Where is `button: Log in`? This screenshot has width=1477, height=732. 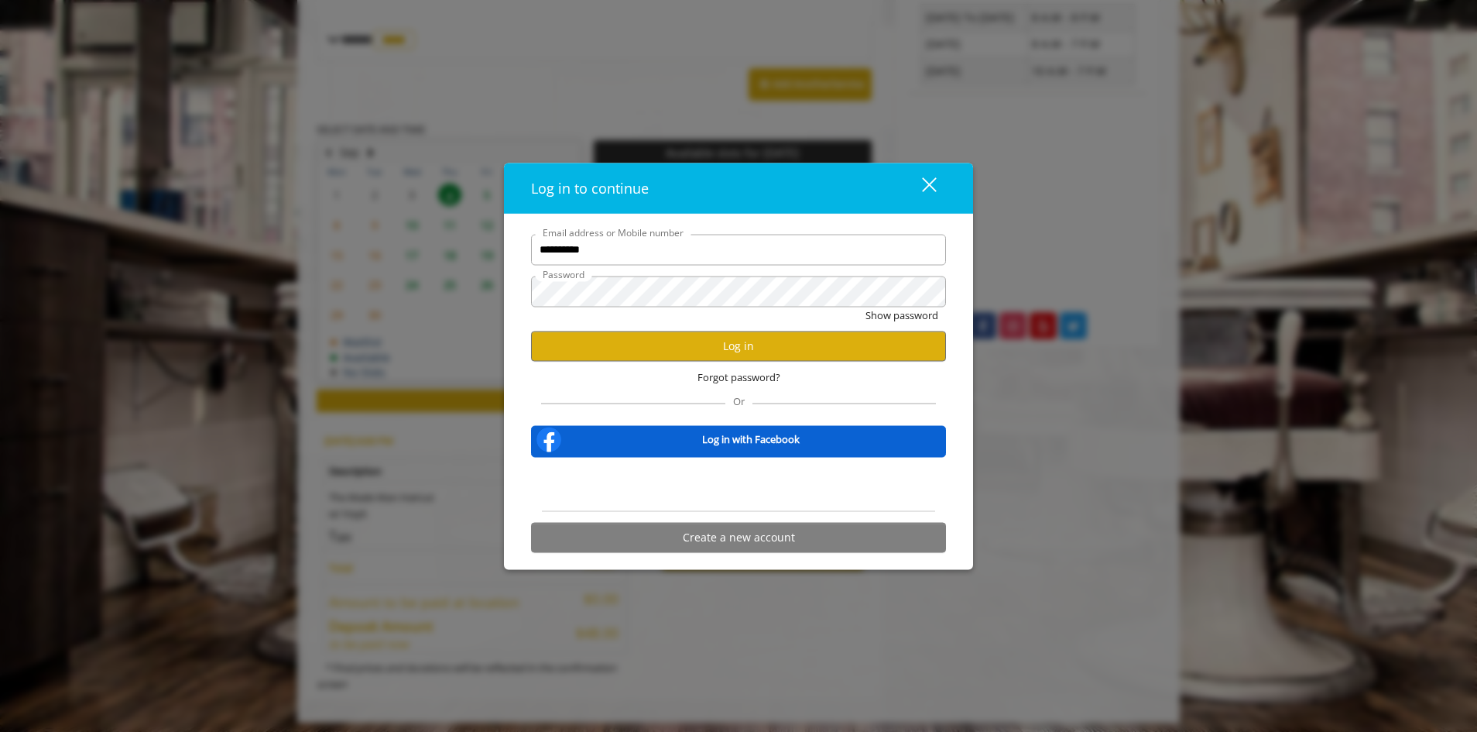
button: Log in is located at coordinates (739, 345).